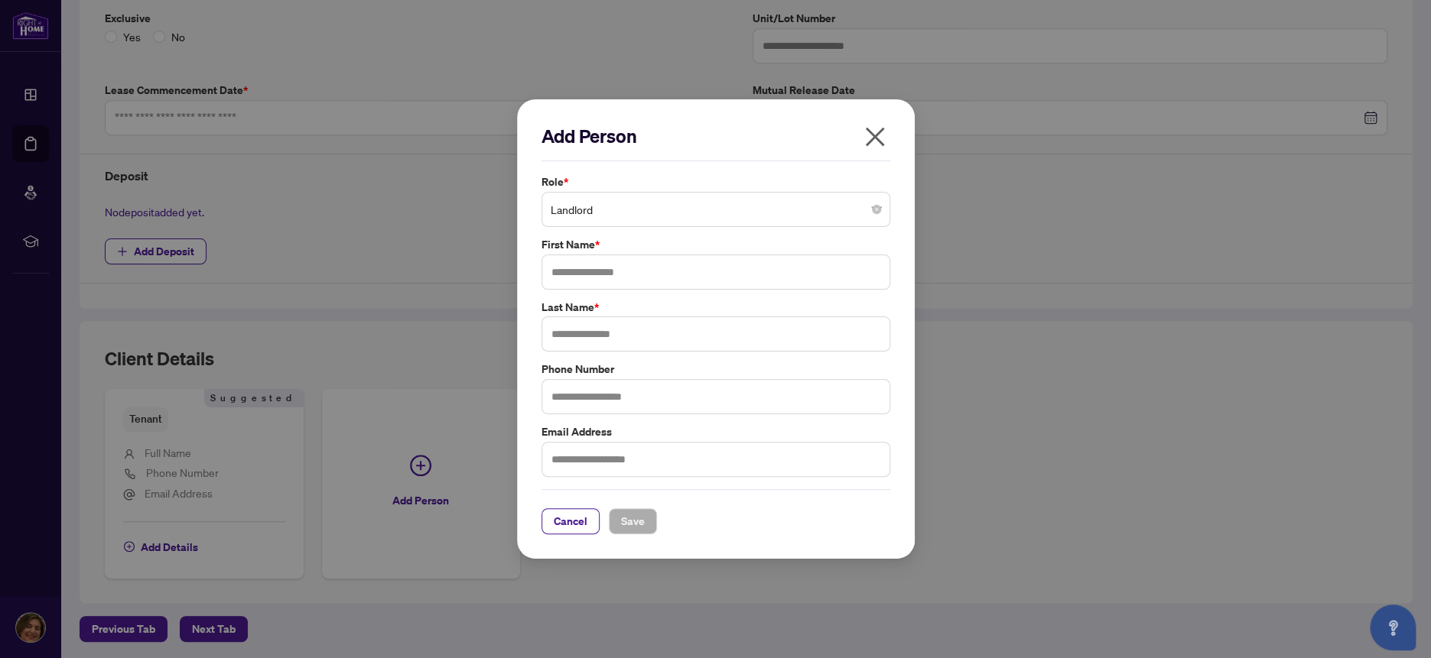 This screenshot has height=658, width=1431. I want to click on span: close, so click(875, 137).